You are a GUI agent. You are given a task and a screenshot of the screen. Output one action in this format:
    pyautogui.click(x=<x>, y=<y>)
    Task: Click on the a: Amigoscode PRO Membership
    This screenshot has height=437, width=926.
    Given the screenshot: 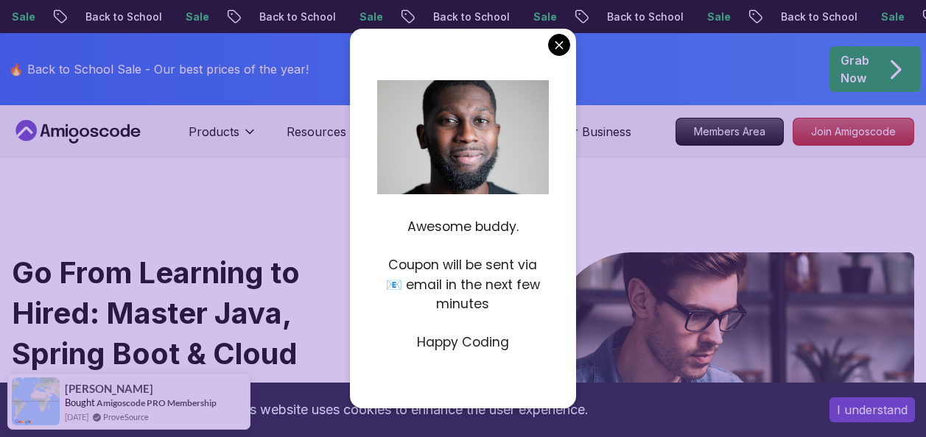 What is the action you would take?
    pyautogui.click(x=156, y=403)
    